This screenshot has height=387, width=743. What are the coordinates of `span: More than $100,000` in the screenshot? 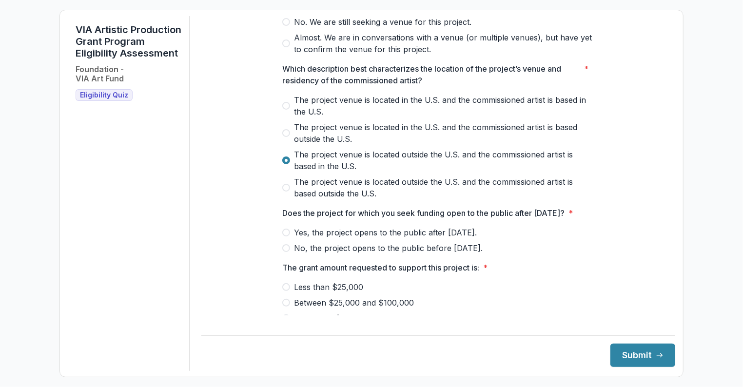 It's located at (332, 318).